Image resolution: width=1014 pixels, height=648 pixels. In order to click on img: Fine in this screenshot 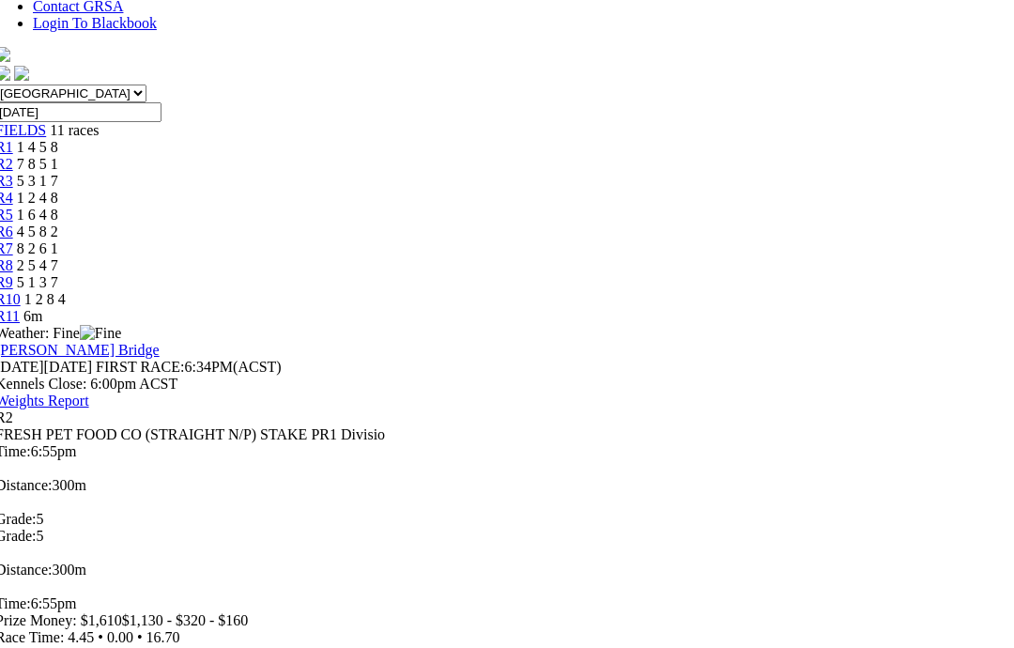, I will do `click(100, 333)`.